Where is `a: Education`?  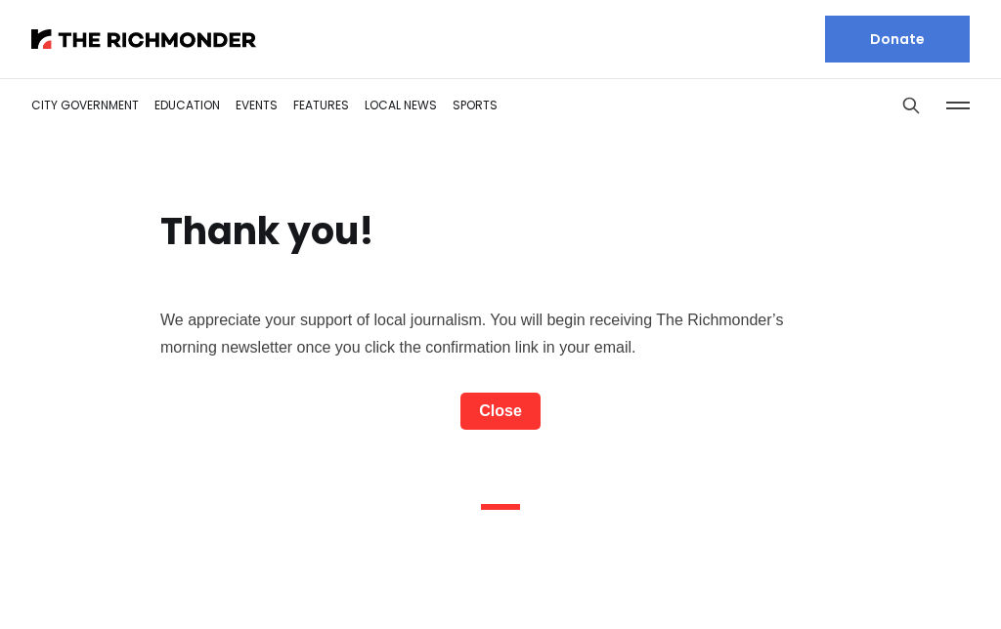 a: Education is located at coordinates (187, 105).